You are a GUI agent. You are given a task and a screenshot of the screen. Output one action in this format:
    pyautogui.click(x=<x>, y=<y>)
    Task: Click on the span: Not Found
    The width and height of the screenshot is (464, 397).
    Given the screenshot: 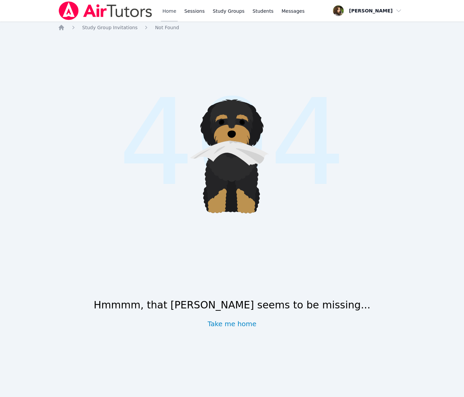 What is the action you would take?
    pyautogui.click(x=167, y=28)
    